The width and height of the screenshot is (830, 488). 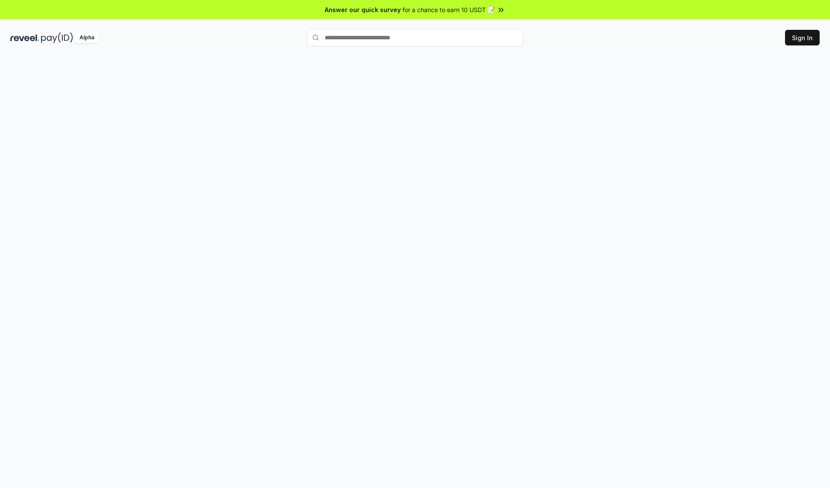 What do you see at coordinates (802, 38) in the screenshot?
I see `button: Sign In` at bounding box center [802, 38].